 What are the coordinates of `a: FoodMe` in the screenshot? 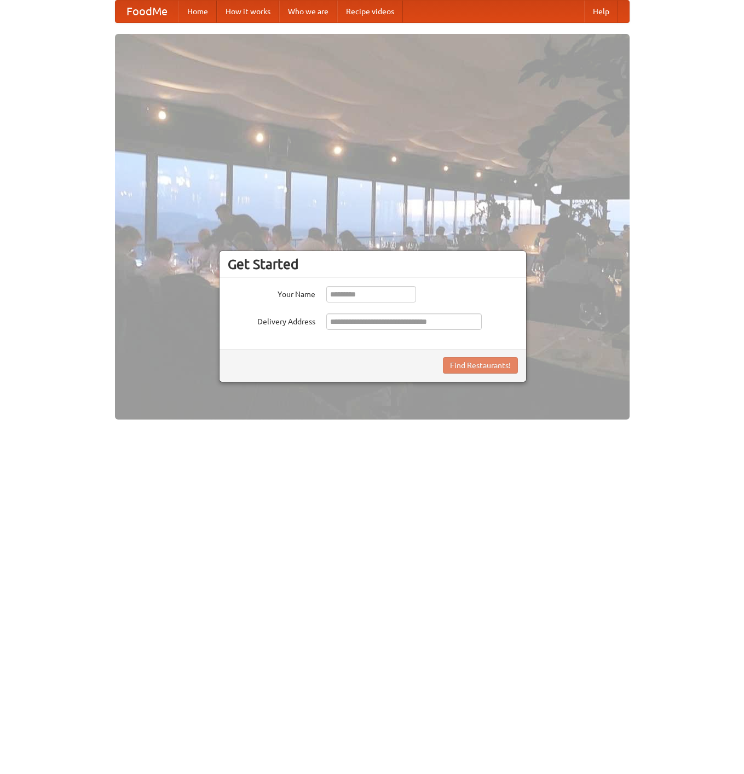 It's located at (147, 11).